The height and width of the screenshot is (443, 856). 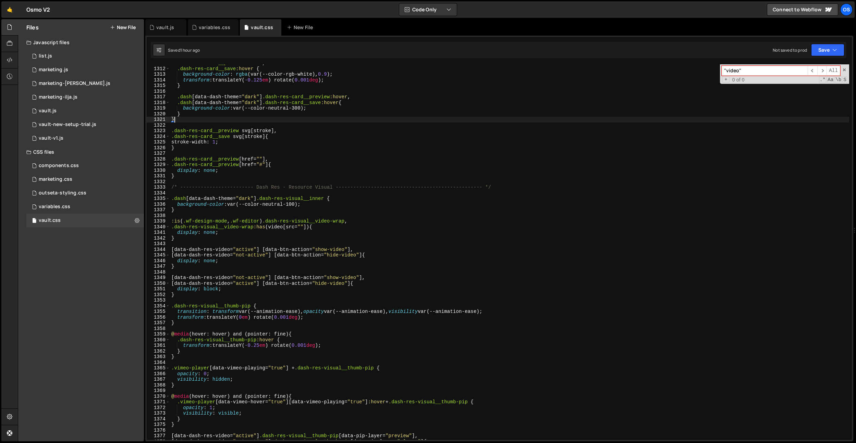 What do you see at coordinates (158, 425) in the screenshot?
I see `div: 1375` at bounding box center [158, 425].